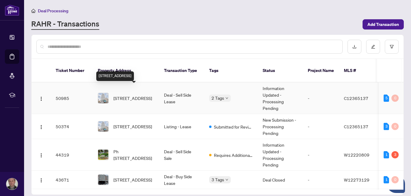 The image size is (411, 196). Describe the element at coordinates (126, 71) in the screenshot. I see `th: Property Address` at that location.